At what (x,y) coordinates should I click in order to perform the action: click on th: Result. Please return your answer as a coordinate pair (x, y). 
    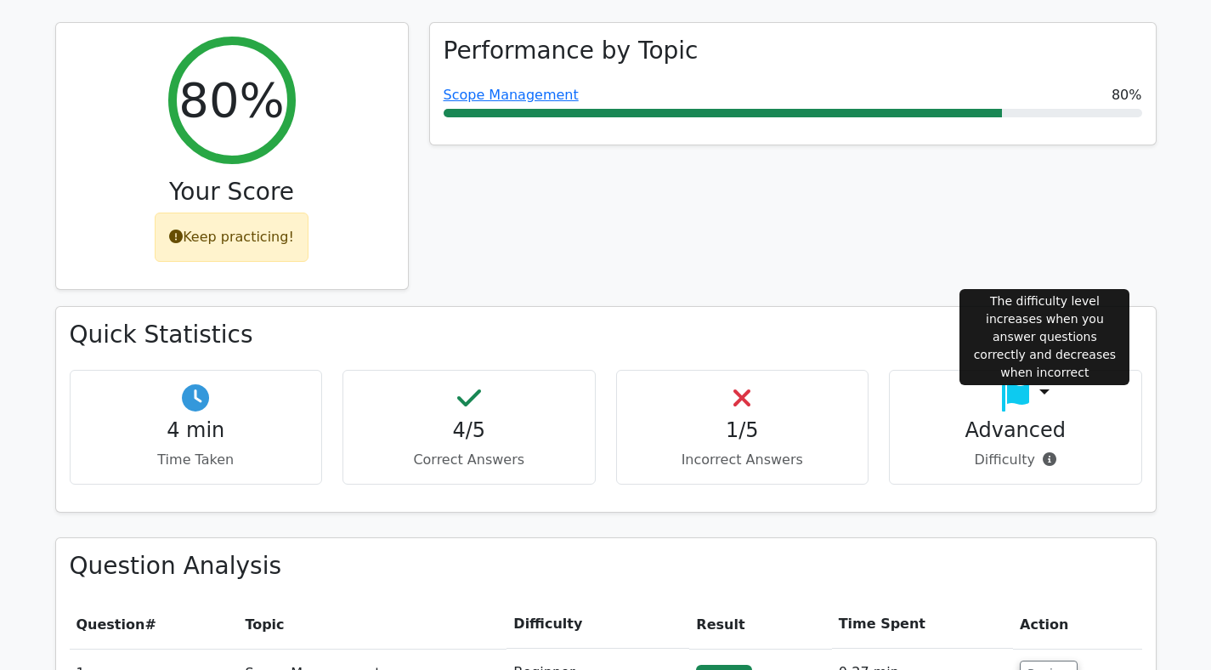
    Looking at the image, I should click on (760, 624).